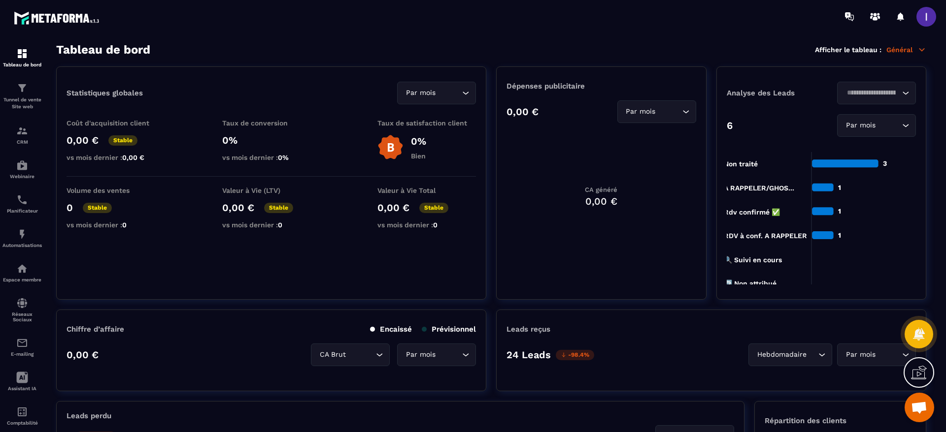 The height and width of the screenshot is (432, 946). Describe the element at coordinates (22, 273) in the screenshot. I see `a: automationsautomationsEspace membre` at that location.